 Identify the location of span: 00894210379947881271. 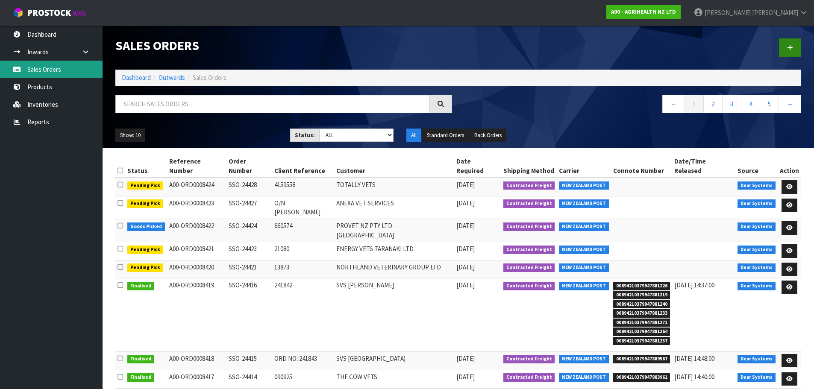
(642, 323).